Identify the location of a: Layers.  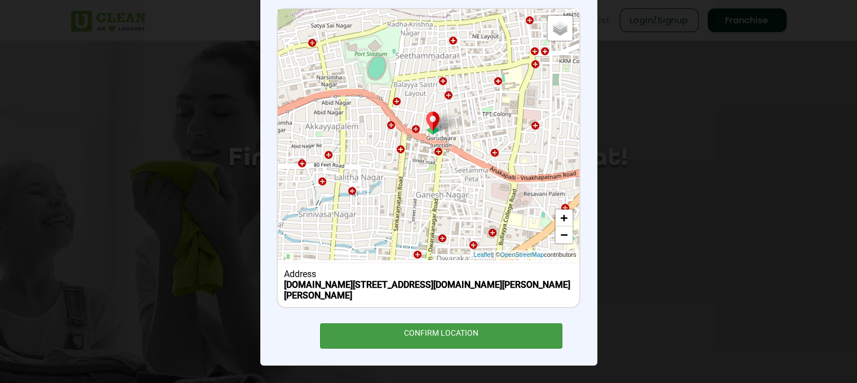
(560, 28).